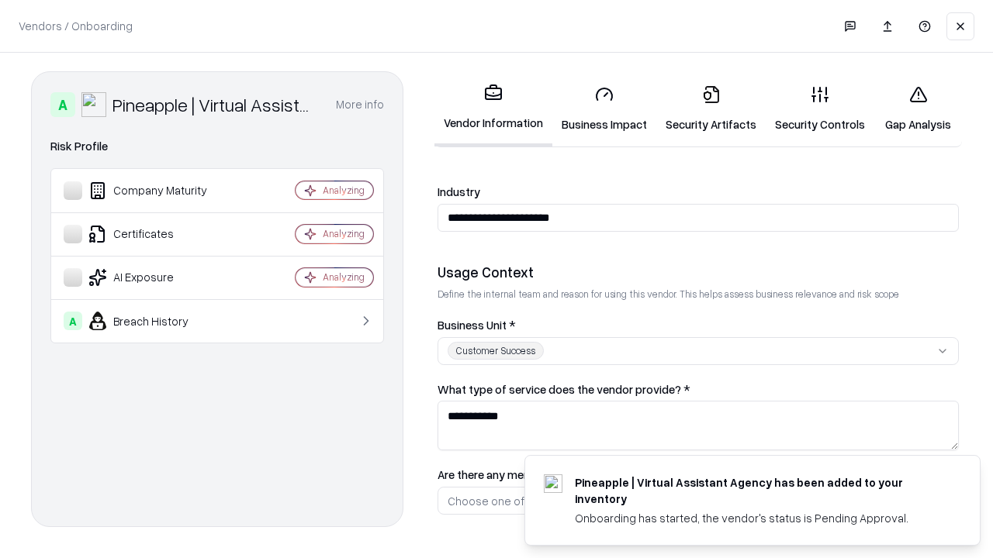  What do you see at coordinates (759, 518) in the screenshot?
I see `div: Onboarding has started, the vendor's status is Pending Approval.` at bounding box center [759, 518].